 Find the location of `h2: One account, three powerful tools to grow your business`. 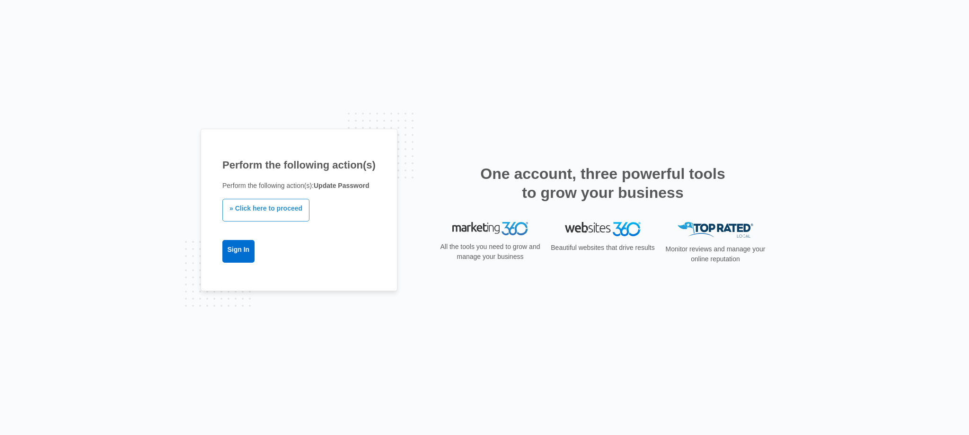

h2: One account, three powerful tools to grow your business is located at coordinates (603, 183).